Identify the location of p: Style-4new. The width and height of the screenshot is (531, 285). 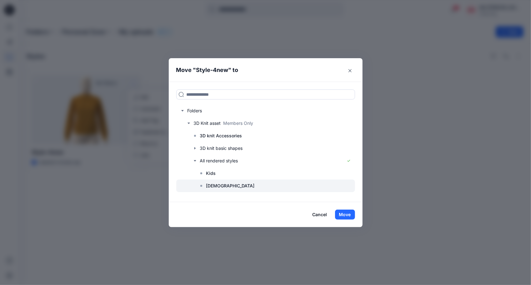
(212, 70).